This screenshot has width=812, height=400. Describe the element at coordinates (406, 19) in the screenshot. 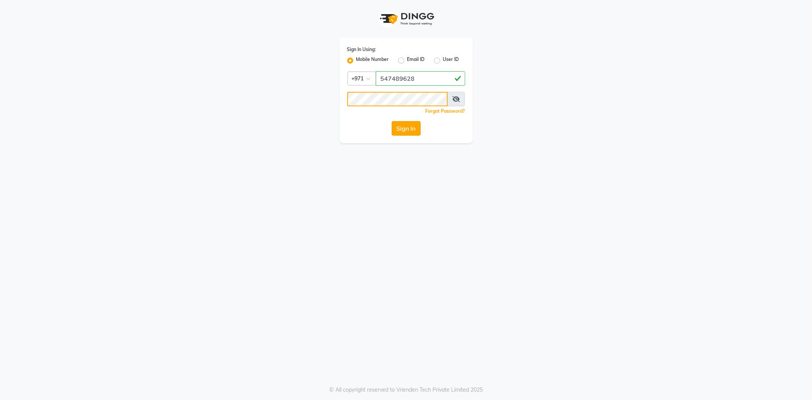

I see `img: logo1.svg` at that location.